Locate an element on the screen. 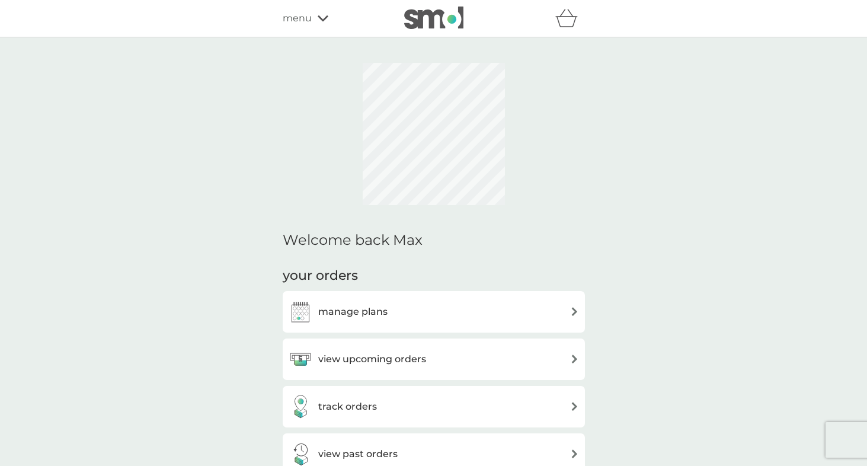 The height and width of the screenshot is (466, 867). h3: your orders is located at coordinates (320, 276).